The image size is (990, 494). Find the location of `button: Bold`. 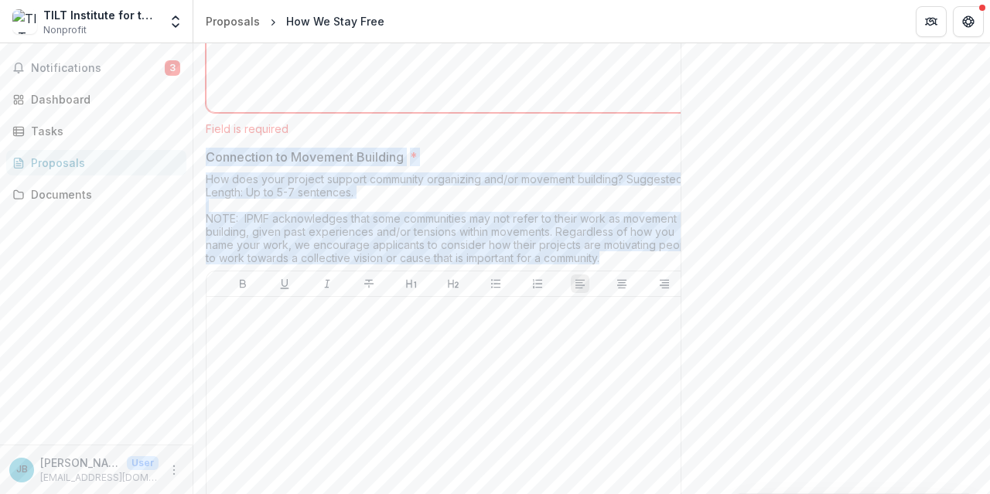

button: Bold is located at coordinates (243, 284).